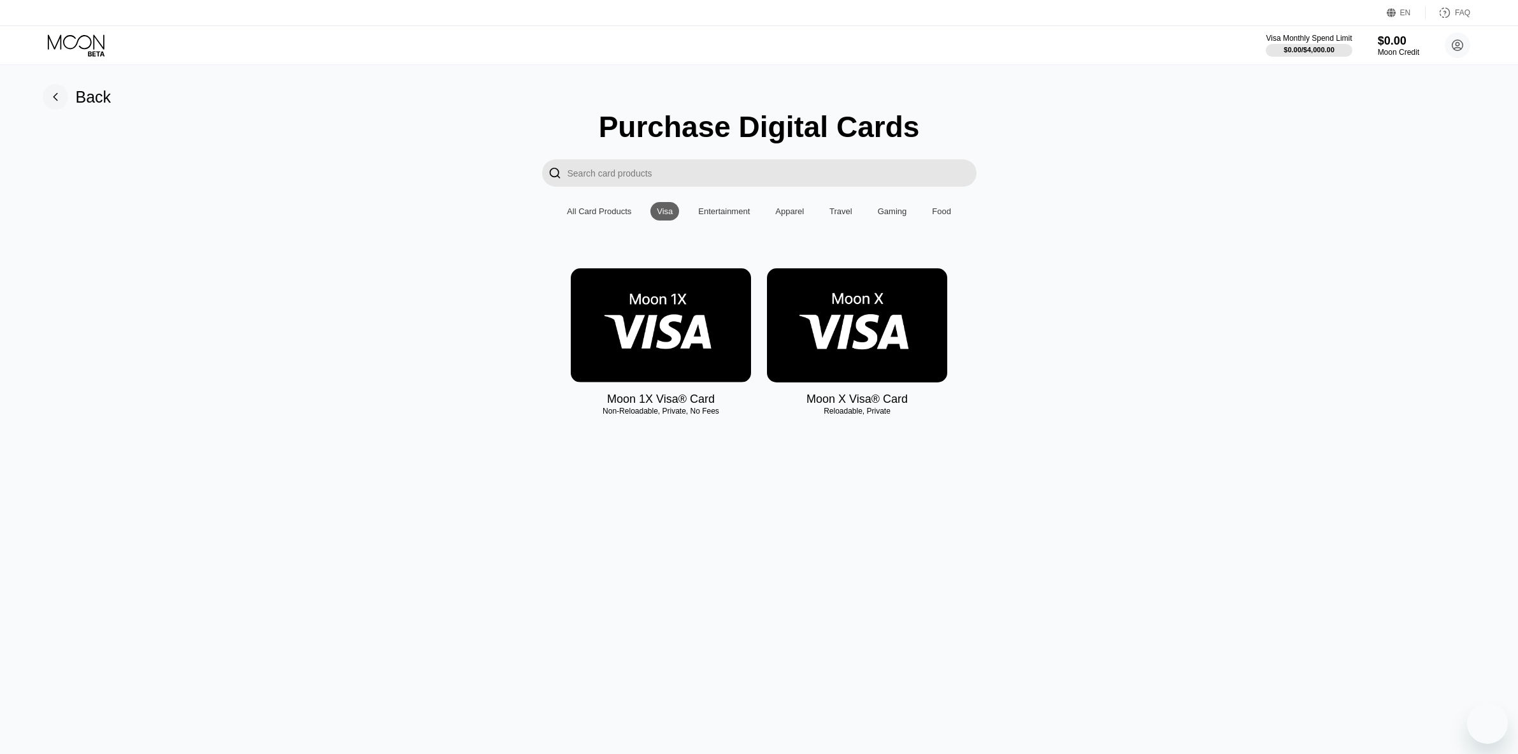 This screenshot has width=1518, height=754. What do you see at coordinates (1309, 45) in the screenshot?
I see `div: Visa Monthly Spend Limit$0.00/$4,000.00` at bounding box center [1309, 45].